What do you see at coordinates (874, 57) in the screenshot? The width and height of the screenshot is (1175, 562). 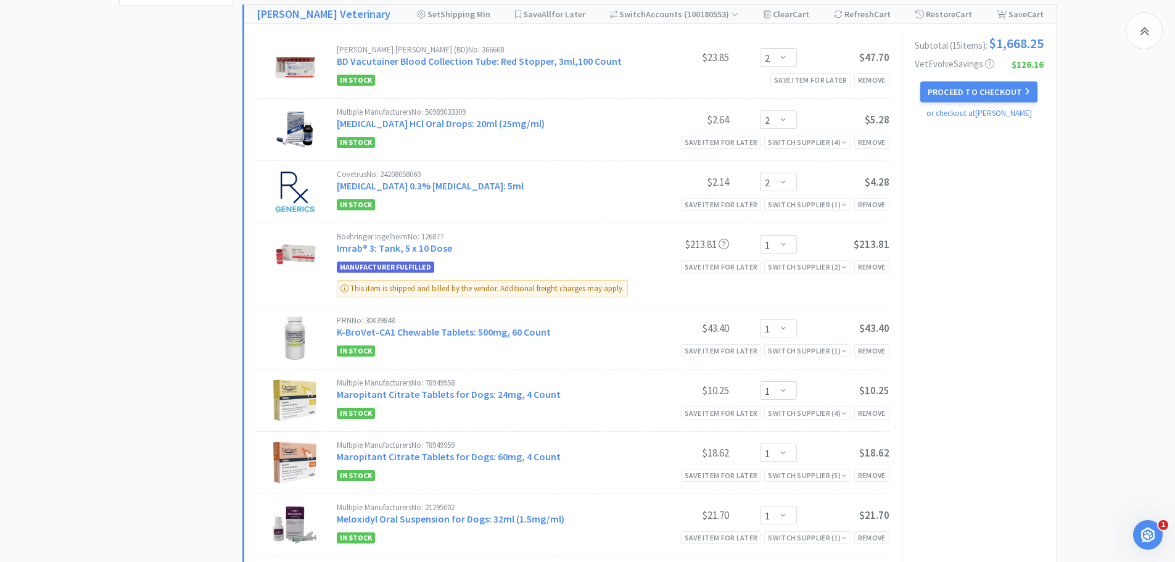 I see `span: $47.70` at bounding box center [874, 57].